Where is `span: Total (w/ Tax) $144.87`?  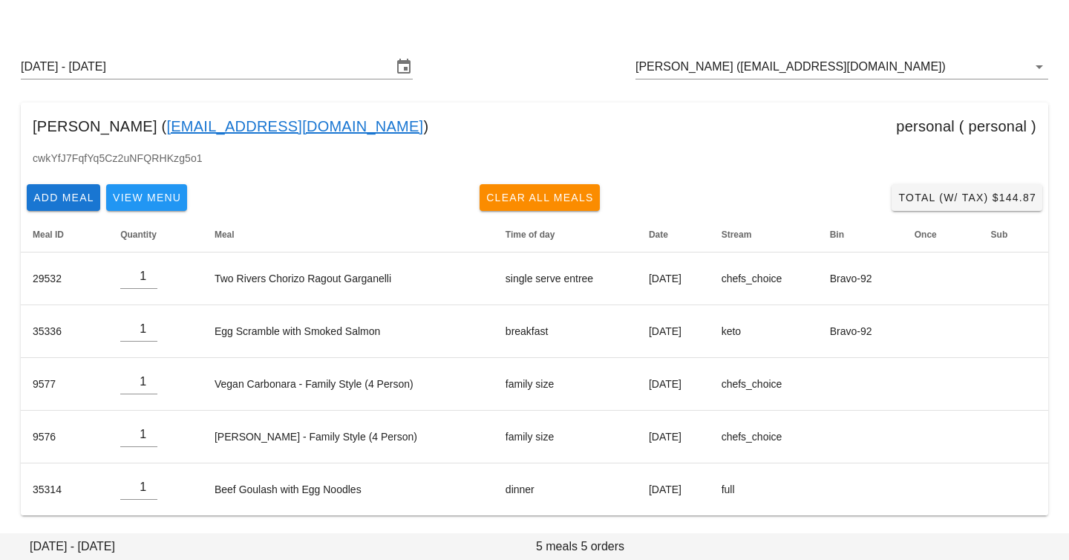 span: Total (w/ Tax) $144.87 is located at coordinates (967, 198).